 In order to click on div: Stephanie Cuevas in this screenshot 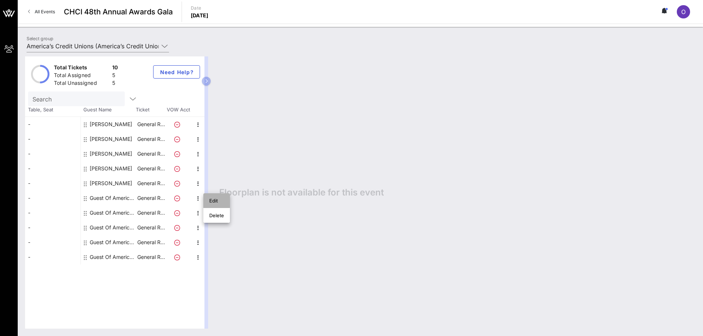, I will do `click(111, 183)`.